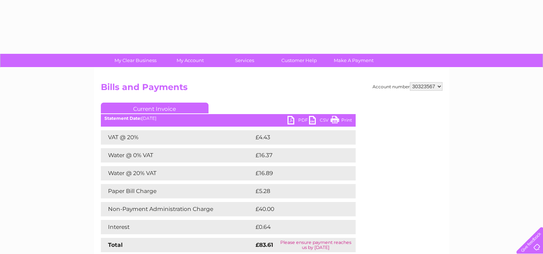 The image size is (543, 254). Describe the element at coordinates (297, 227) in the screenshot. I see `td: £0.64` at that location.